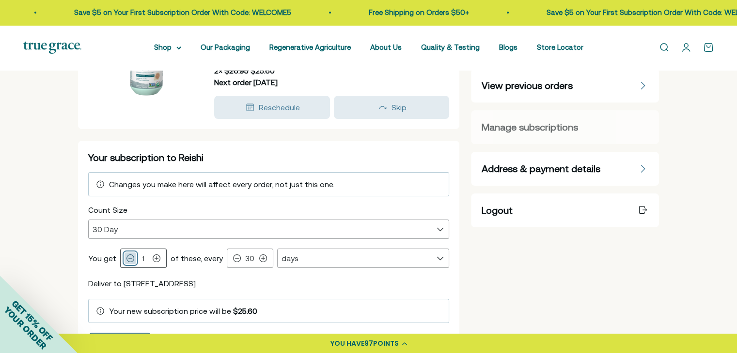 The width and height of the screenshot is (737, 353). I want to click on span: GET 15% OFF, so click(32, 321).